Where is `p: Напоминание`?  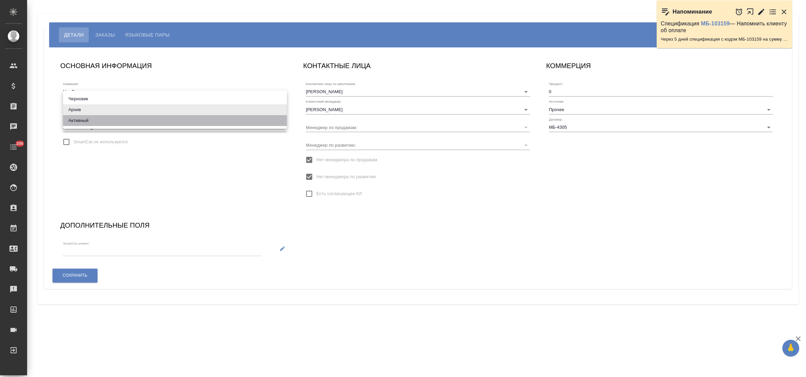
p: Напоминание is located at coordinates (692, 12).